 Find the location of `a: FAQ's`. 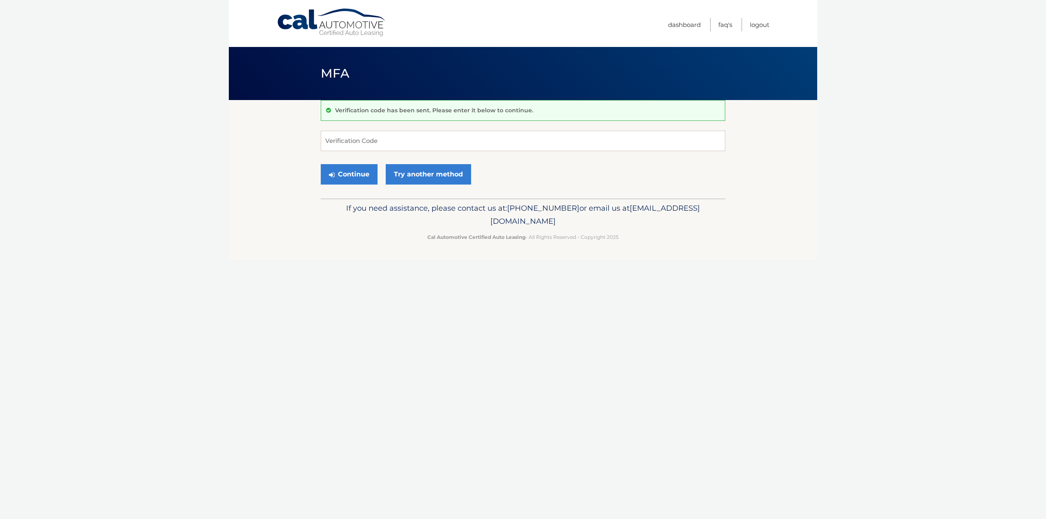

a: FAQ's is located at coordinates (725, 25).